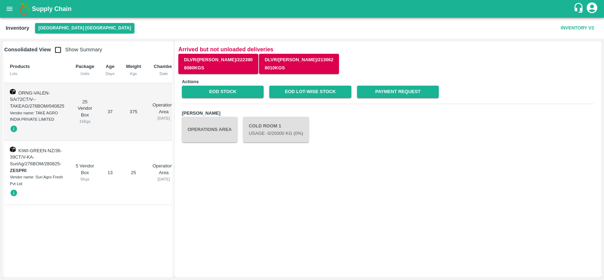 The height and width of the screenshot is (280, 604). What do you see at coordinates (133, 74) in the screenshot?
I see `div: Kgs` at bounding box center [133, 74].